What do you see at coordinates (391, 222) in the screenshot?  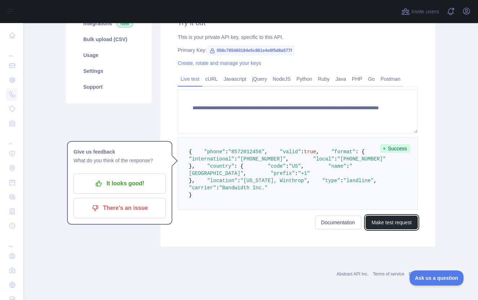 I see `button: Make test request` at bounding box center [391, 222].